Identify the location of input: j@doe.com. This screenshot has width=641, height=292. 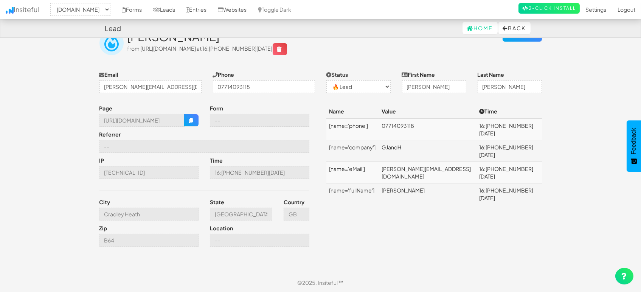
(151, 87).